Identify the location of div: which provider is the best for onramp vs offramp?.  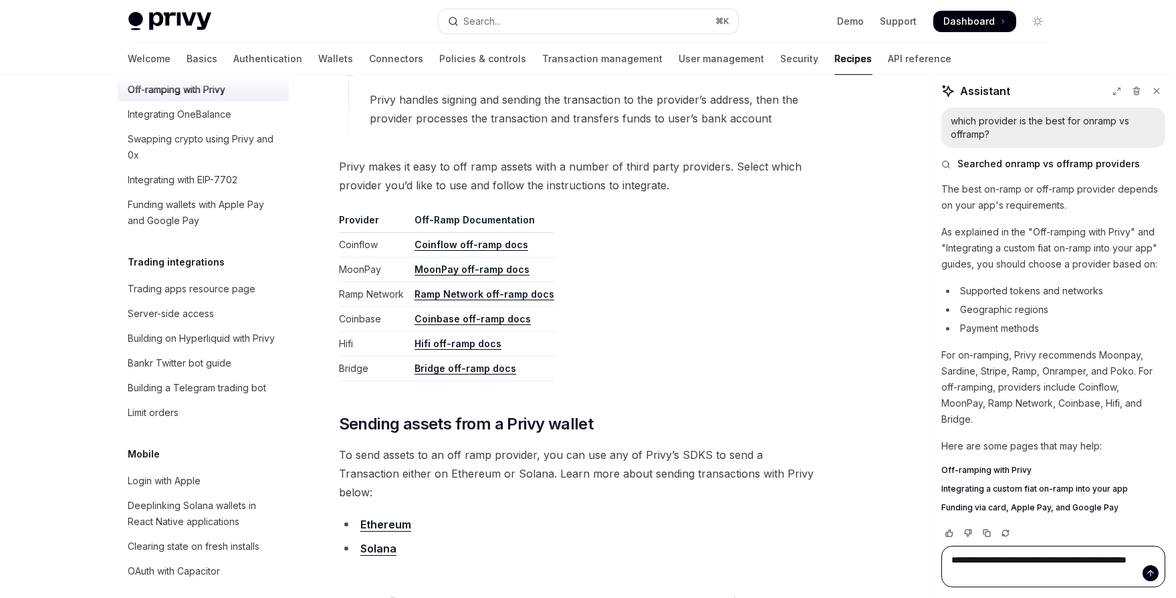
(1053, 128).